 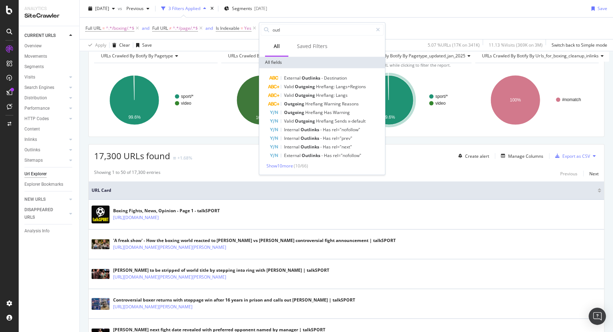 I want to click on a: Performance, so click(x=46, y=108).